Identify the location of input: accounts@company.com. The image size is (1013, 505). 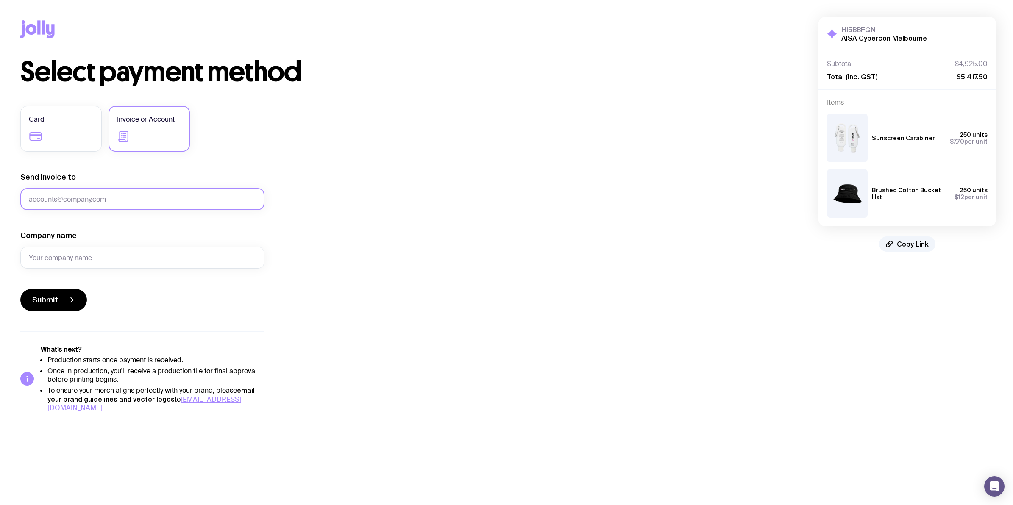
(142, 199).